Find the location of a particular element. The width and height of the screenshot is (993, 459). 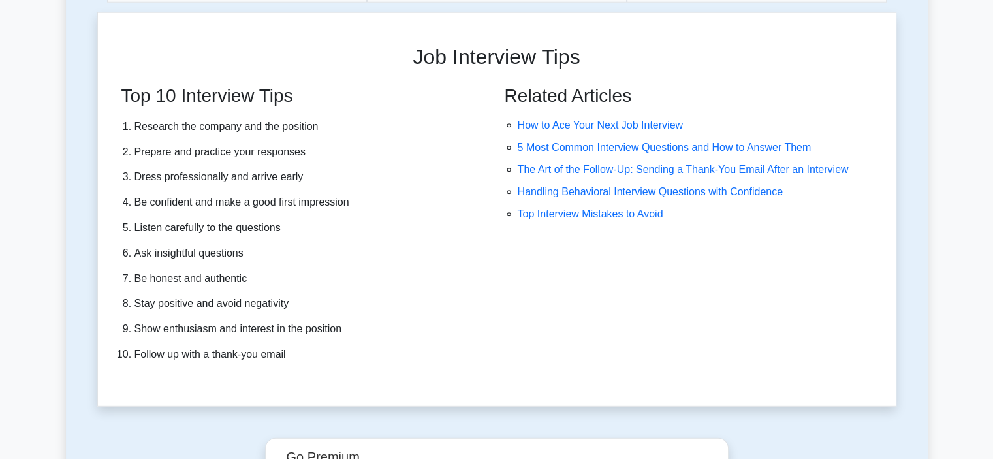

li: Stay positive and avoid negativity is located at coordinates (308, 304).